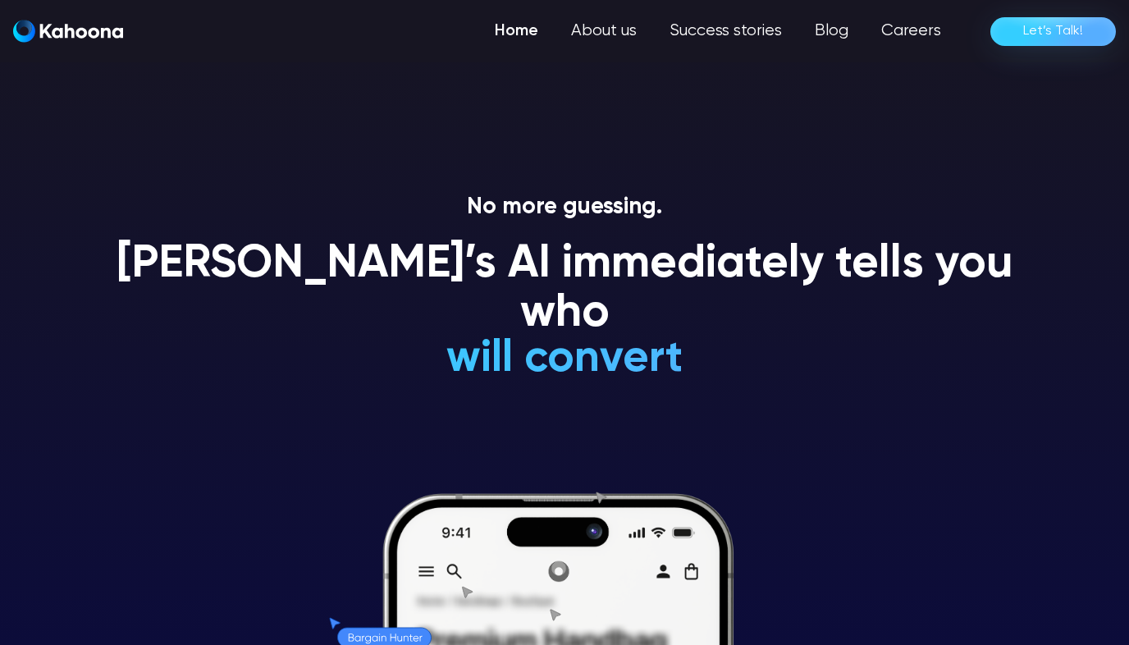 This screenshot has width=1129, height=645. I want to click on div: Let’s Talk!, so click(1052, 31).